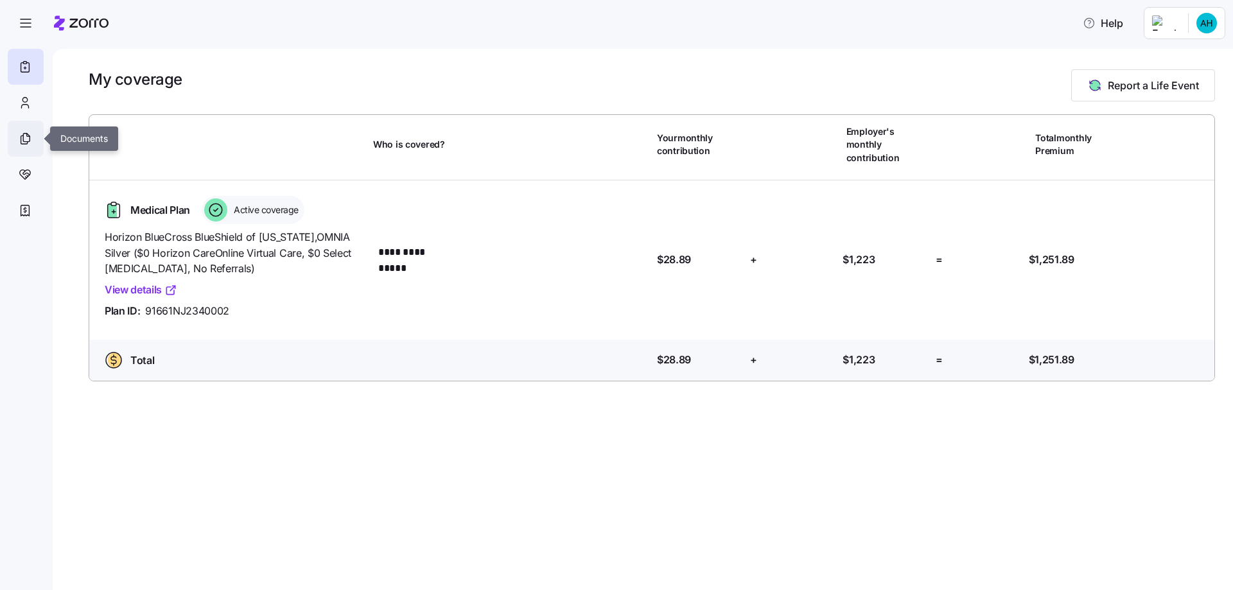 The width and height of the screenshot is (1233, 590). What do you see at coordinates (122, 311) in the screenshot?
I see `span: Plan ID:` at bounding box center [122, 311].